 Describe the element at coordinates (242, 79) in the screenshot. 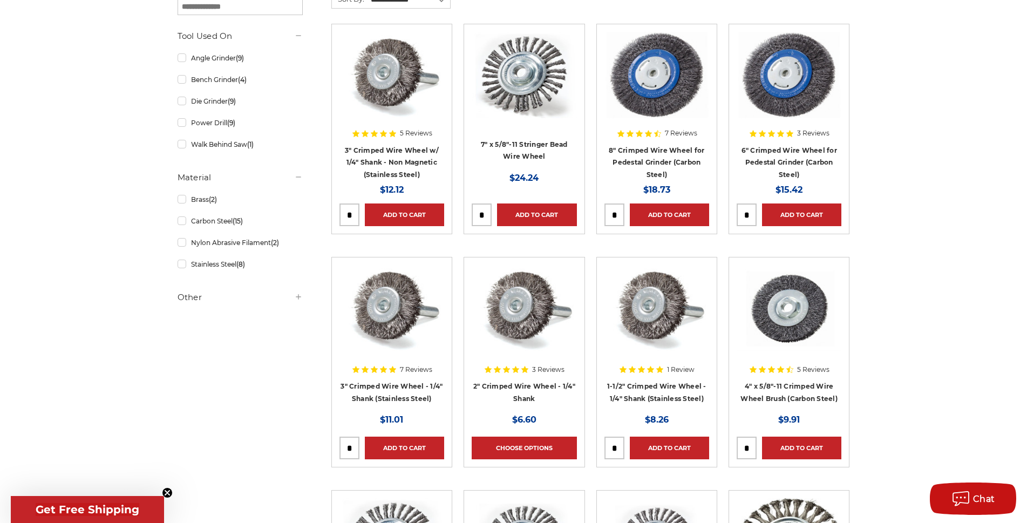

I see `span: (4)` at that location.